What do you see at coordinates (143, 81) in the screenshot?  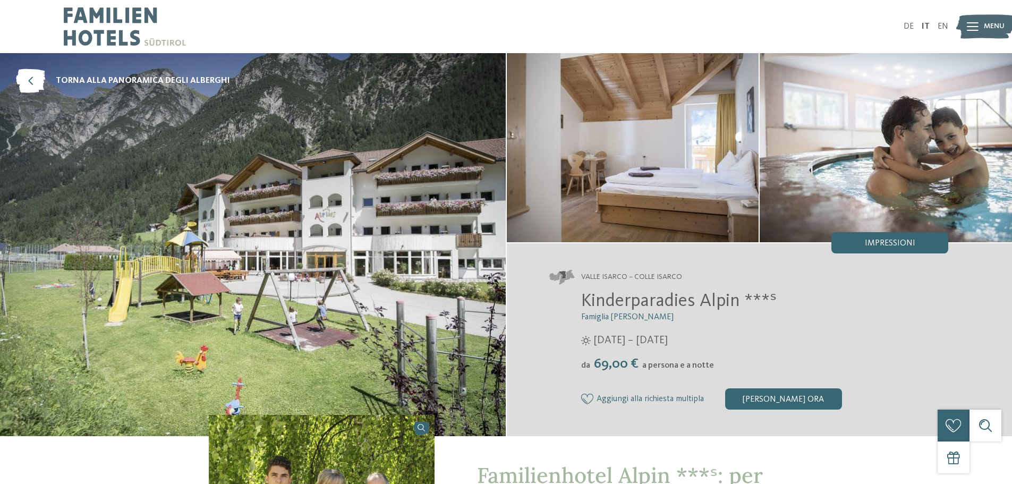 I see `span: torna alla panoramica degli alberghi` at bounding box center [143, 81].